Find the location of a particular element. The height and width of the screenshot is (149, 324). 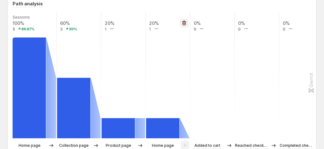

path: Collection page-f2bed1e43ff6e48c: 3 is located at coordinates (74, 108).